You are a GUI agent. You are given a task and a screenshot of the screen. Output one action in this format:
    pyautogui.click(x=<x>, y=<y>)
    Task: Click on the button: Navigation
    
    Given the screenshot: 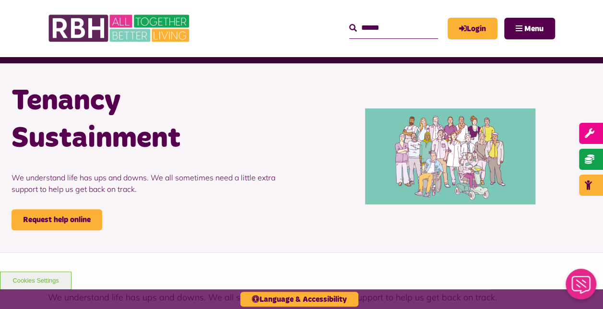 What is the action you would take?
    pyautogui.click(x=530, y=28)
    